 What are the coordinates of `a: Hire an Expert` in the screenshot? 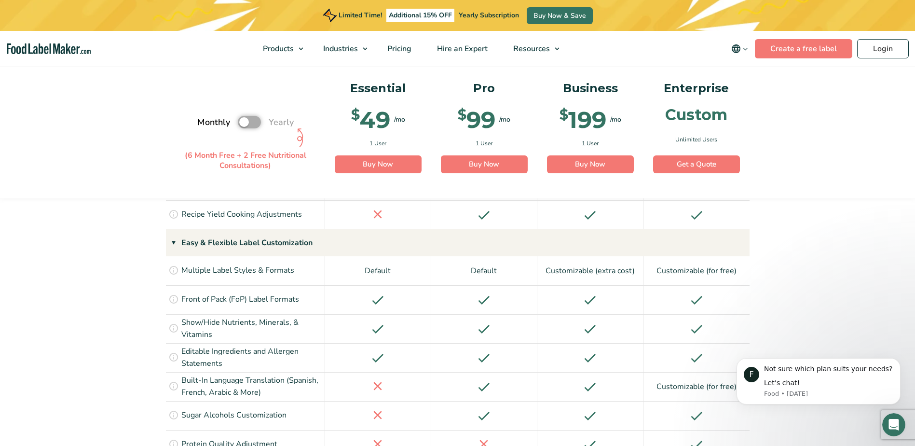 It's located at (461, 49).